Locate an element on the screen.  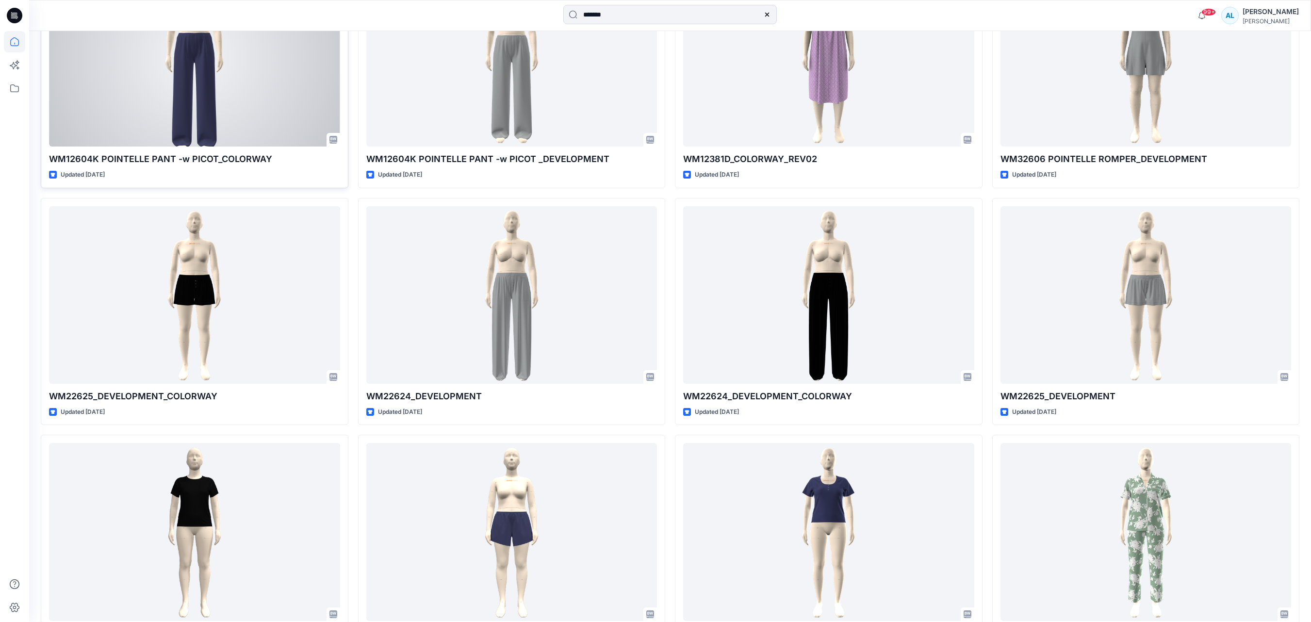
a: WM22625_DEVELOPMENT_COLORWAY is located at coordinates (195, 295).